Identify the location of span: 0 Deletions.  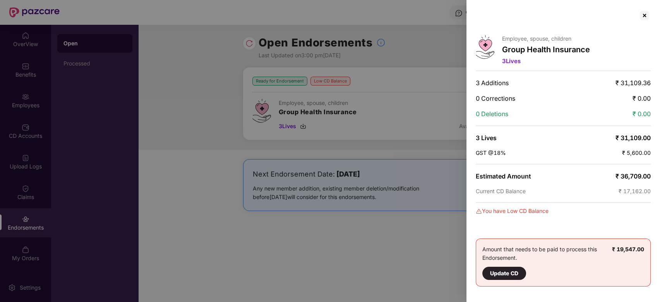
(492, 114).